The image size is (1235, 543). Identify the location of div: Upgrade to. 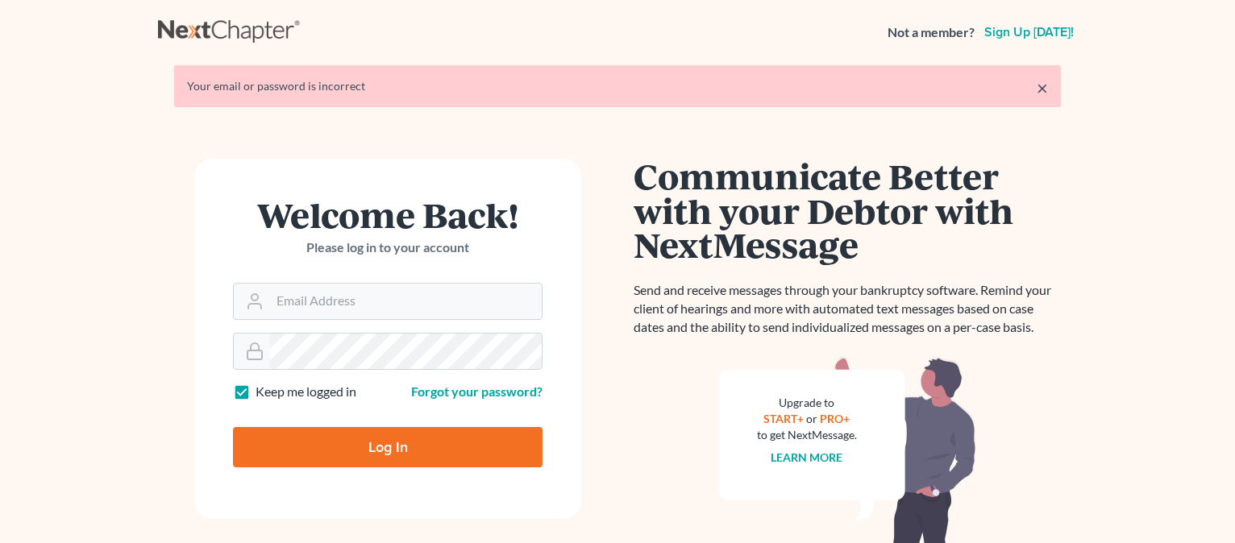
(807, 403).